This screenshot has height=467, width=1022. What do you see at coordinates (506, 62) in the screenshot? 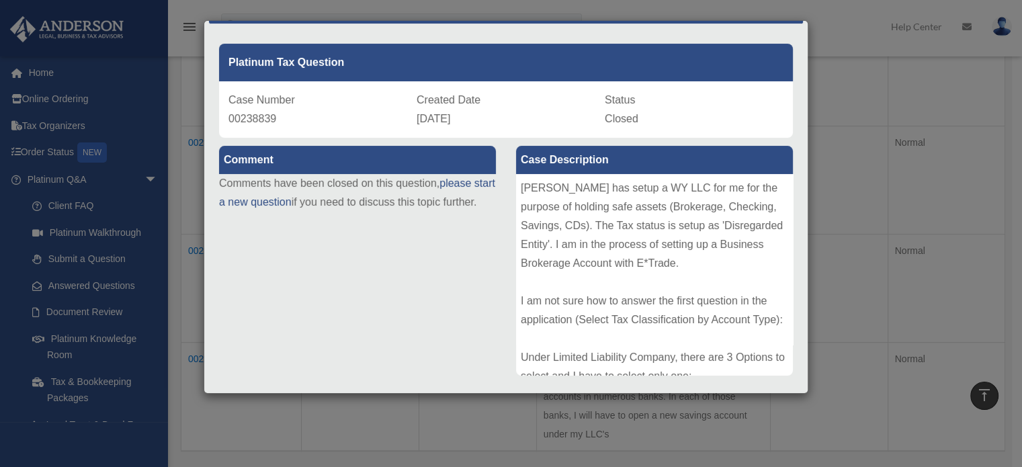
I see `div: Platinum Tax Question` at bounding box center [506, 62].